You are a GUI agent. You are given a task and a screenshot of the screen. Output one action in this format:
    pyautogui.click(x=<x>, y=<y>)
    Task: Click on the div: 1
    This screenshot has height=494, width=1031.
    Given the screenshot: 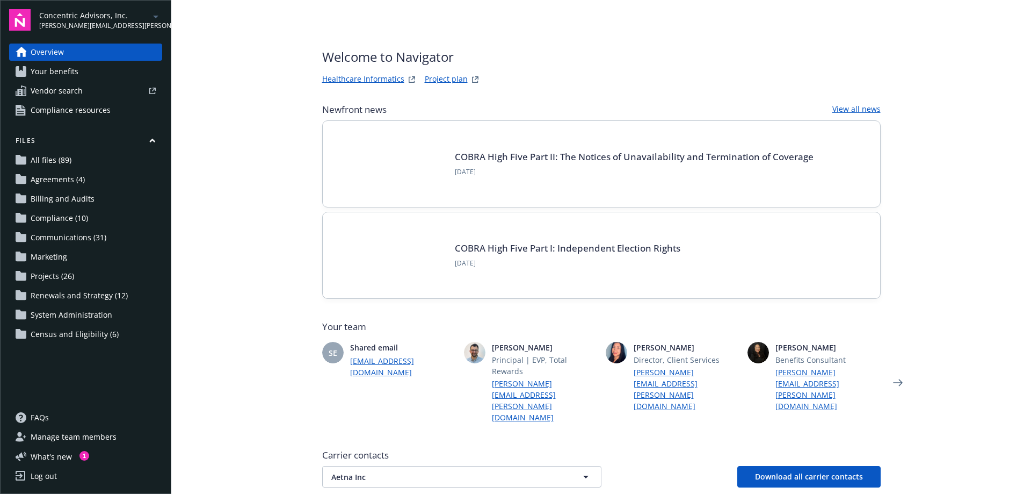 What is the action you would take?
    pyautogui.click(x=84, y=456)
    